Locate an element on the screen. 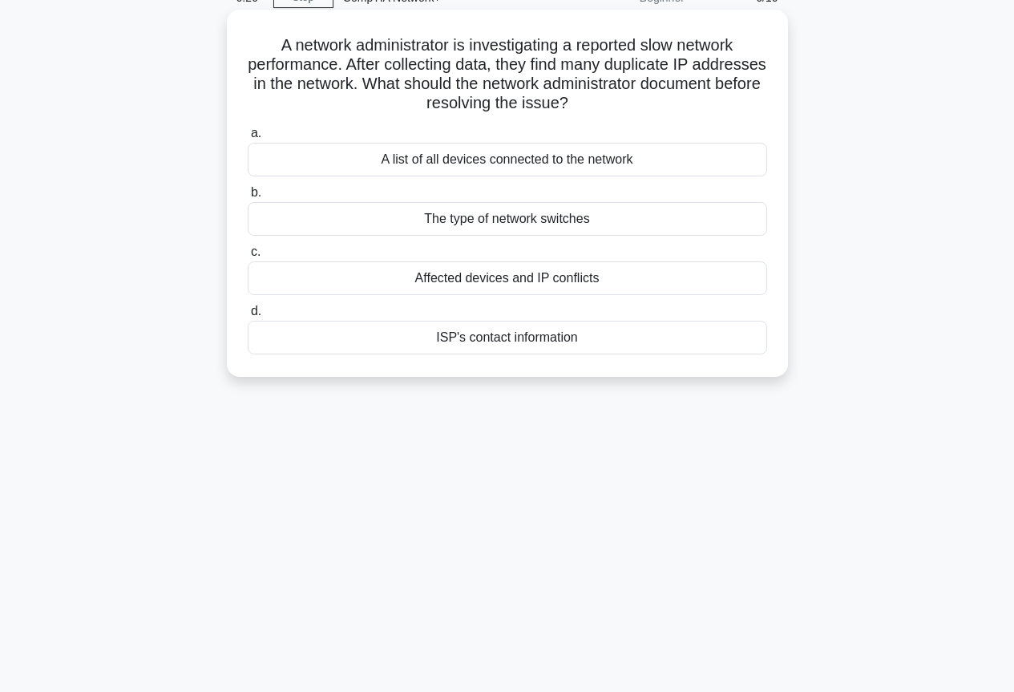  span: a. is located at coordinates (256, 132).